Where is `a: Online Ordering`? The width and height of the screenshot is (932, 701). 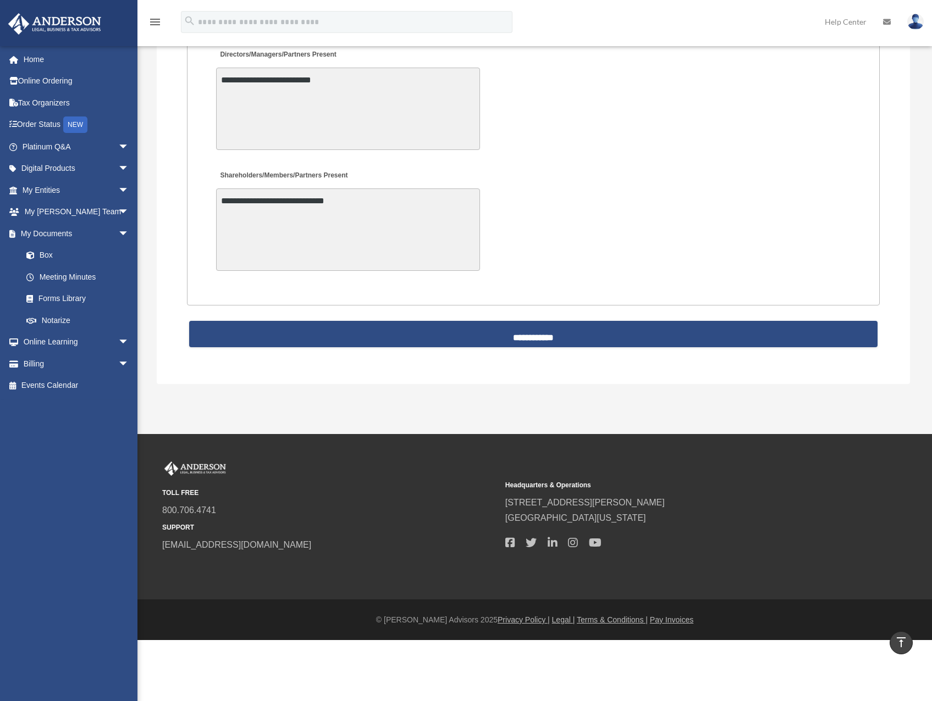 a: Online Ordering is located at coordinates (76, 81).